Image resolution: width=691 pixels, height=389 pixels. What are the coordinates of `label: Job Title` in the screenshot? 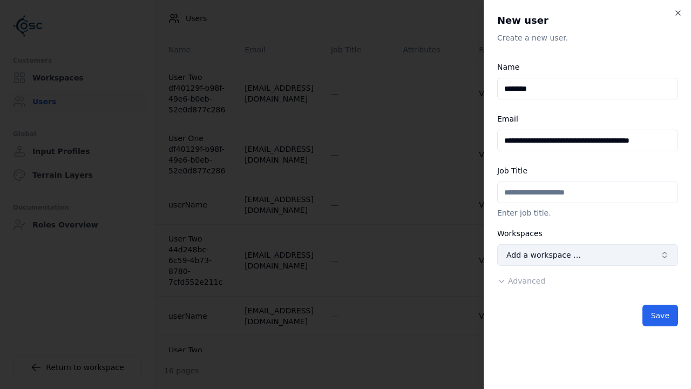 It's located at (513, 171).